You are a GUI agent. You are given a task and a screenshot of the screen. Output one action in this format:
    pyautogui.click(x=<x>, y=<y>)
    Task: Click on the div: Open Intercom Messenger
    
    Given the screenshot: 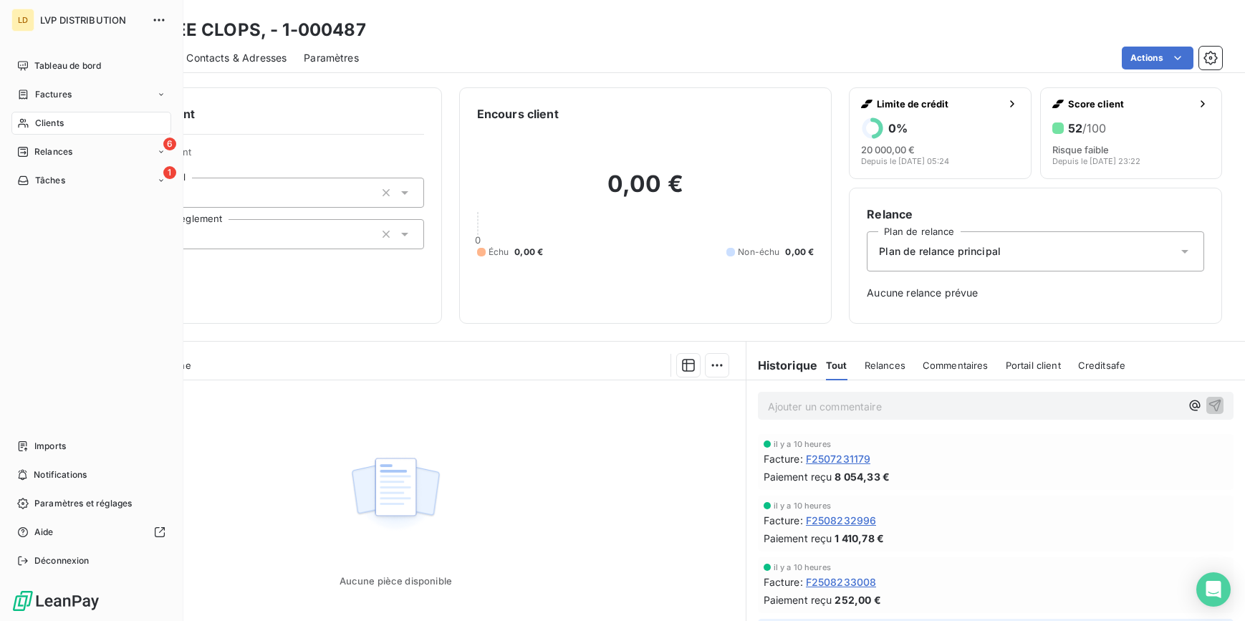 What is the action you would take?
    pyautogui.click(x=1214, y=590)
    